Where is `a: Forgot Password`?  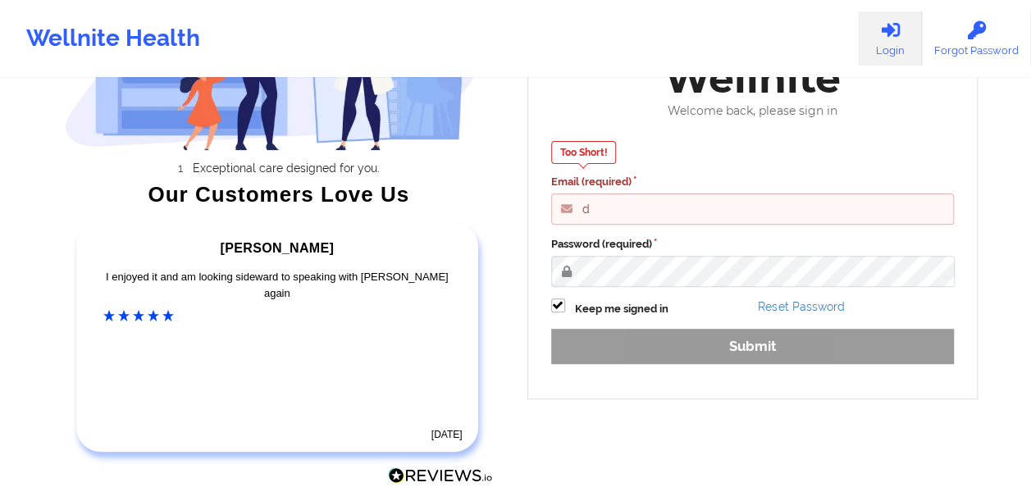 a: Forgot Password is located at coordinates (976, 39).